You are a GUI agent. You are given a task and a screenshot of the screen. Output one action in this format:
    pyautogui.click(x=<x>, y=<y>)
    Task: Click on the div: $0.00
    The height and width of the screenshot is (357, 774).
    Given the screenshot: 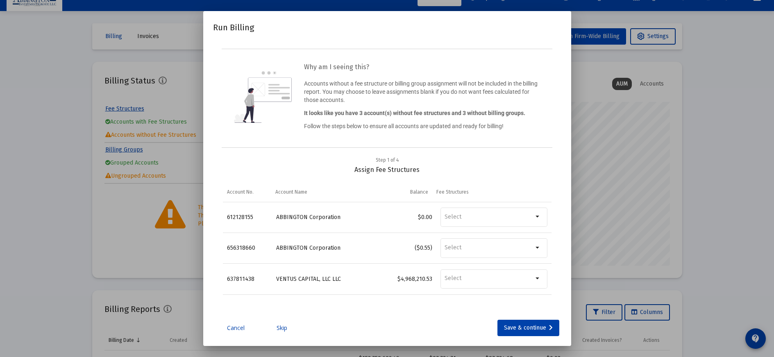 What is the action you would take?
    pyautogui.click(x=412, y=218)
    